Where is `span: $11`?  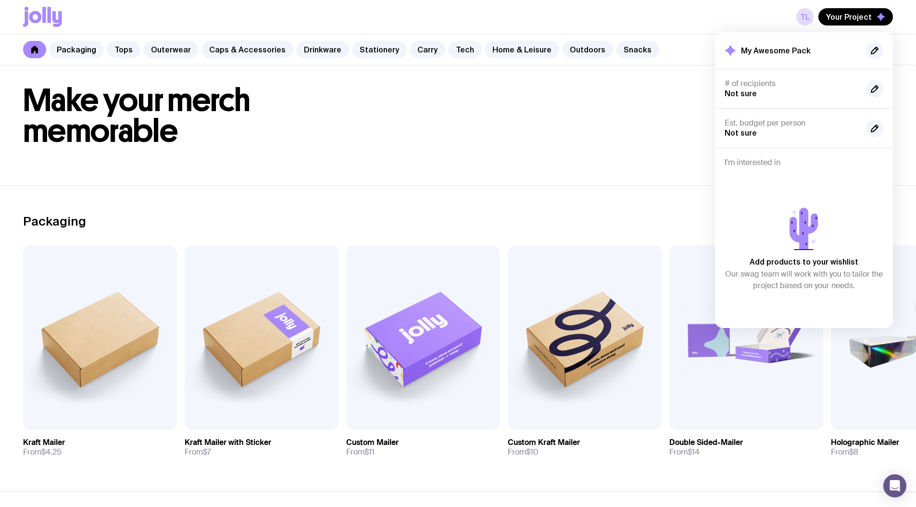 span: $11 is located at coordinates (369, 452).